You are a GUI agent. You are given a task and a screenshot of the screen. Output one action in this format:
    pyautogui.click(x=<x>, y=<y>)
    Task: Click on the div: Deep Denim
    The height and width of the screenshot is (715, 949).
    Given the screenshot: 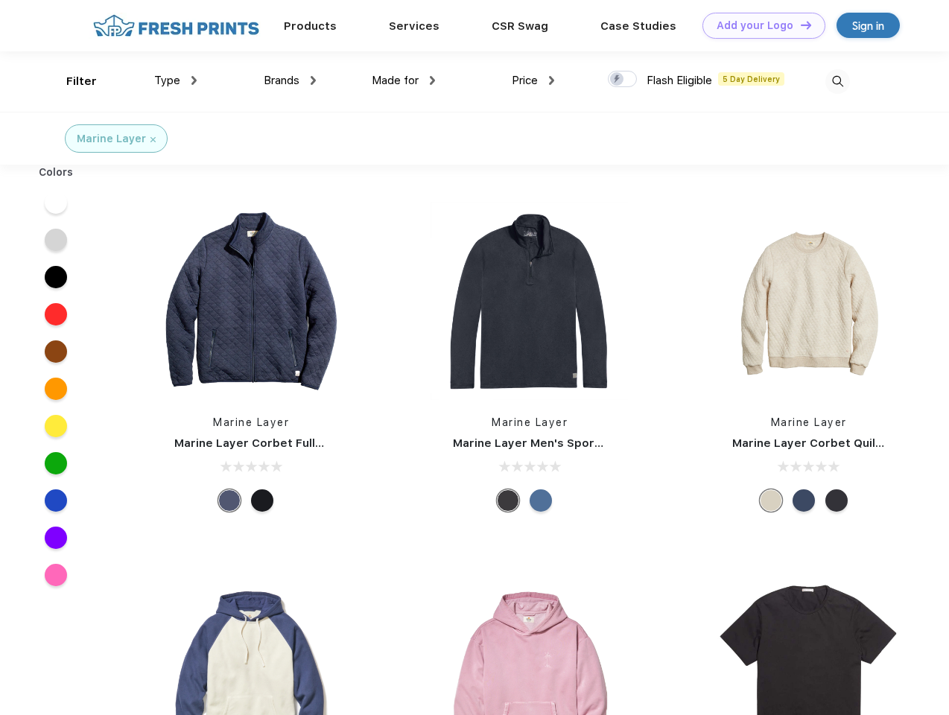 What is the action you would take?
    pyautogui.click(x=541, y=501)
    